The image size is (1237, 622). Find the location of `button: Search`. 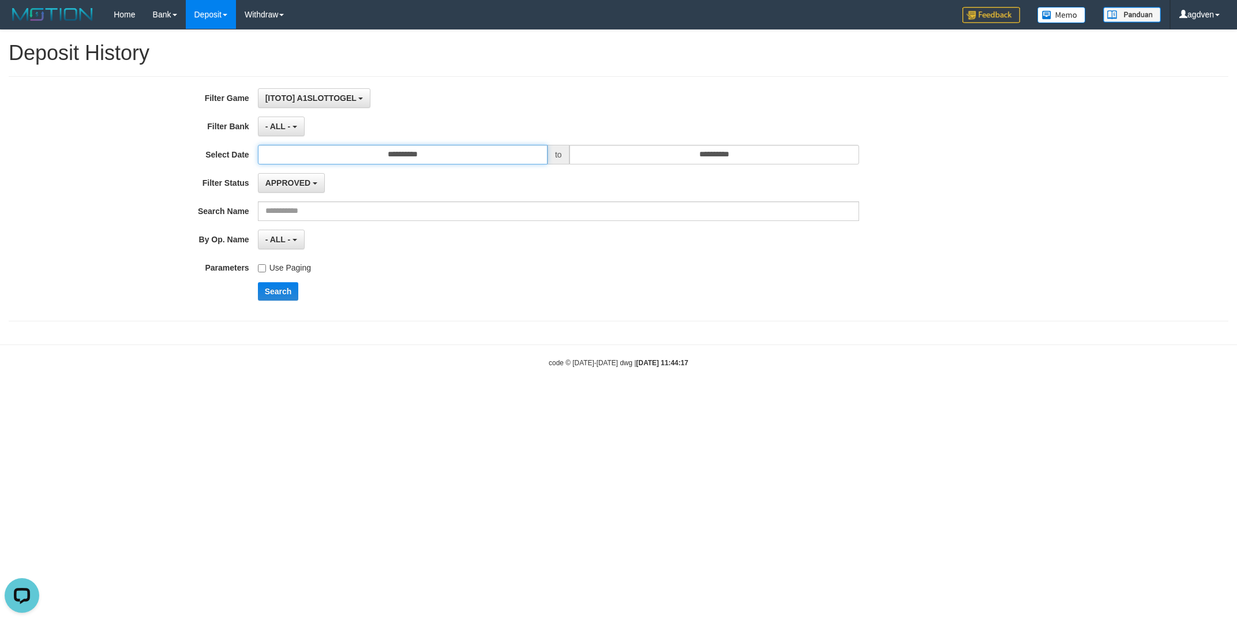

button: Search is located at coordinates (278, 291).